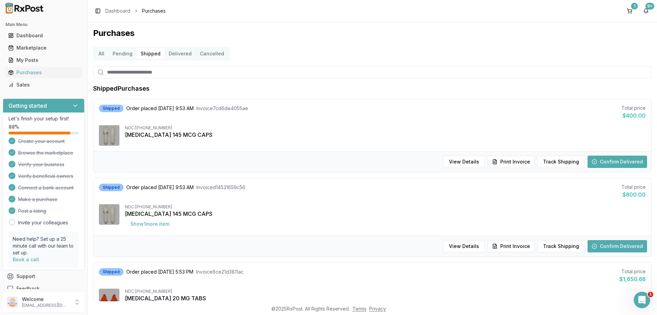 The image size is (657, 315). Describe the element at coordinates (38, 199) in the screenshot. I see `span: Make a purchase` at that location.